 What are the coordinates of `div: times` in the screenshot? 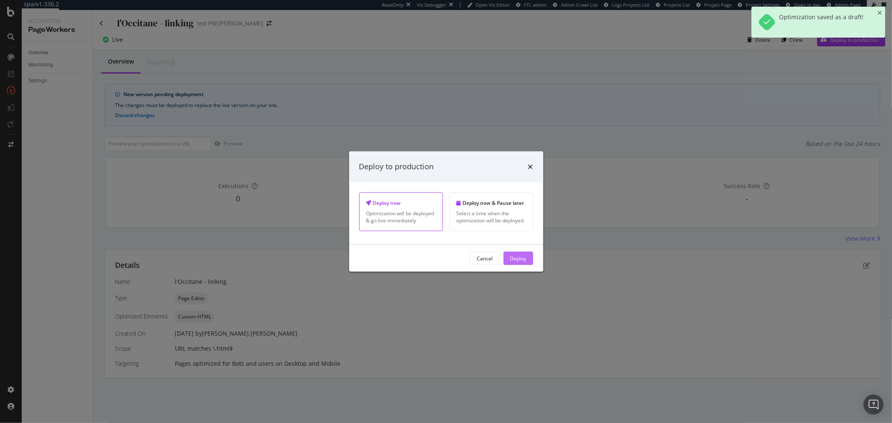 It's located at (530, 167).